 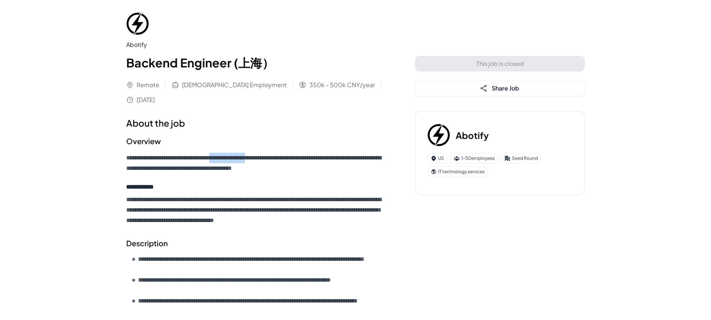 I want to click on span: Share Job, so click(x=505, y=88).